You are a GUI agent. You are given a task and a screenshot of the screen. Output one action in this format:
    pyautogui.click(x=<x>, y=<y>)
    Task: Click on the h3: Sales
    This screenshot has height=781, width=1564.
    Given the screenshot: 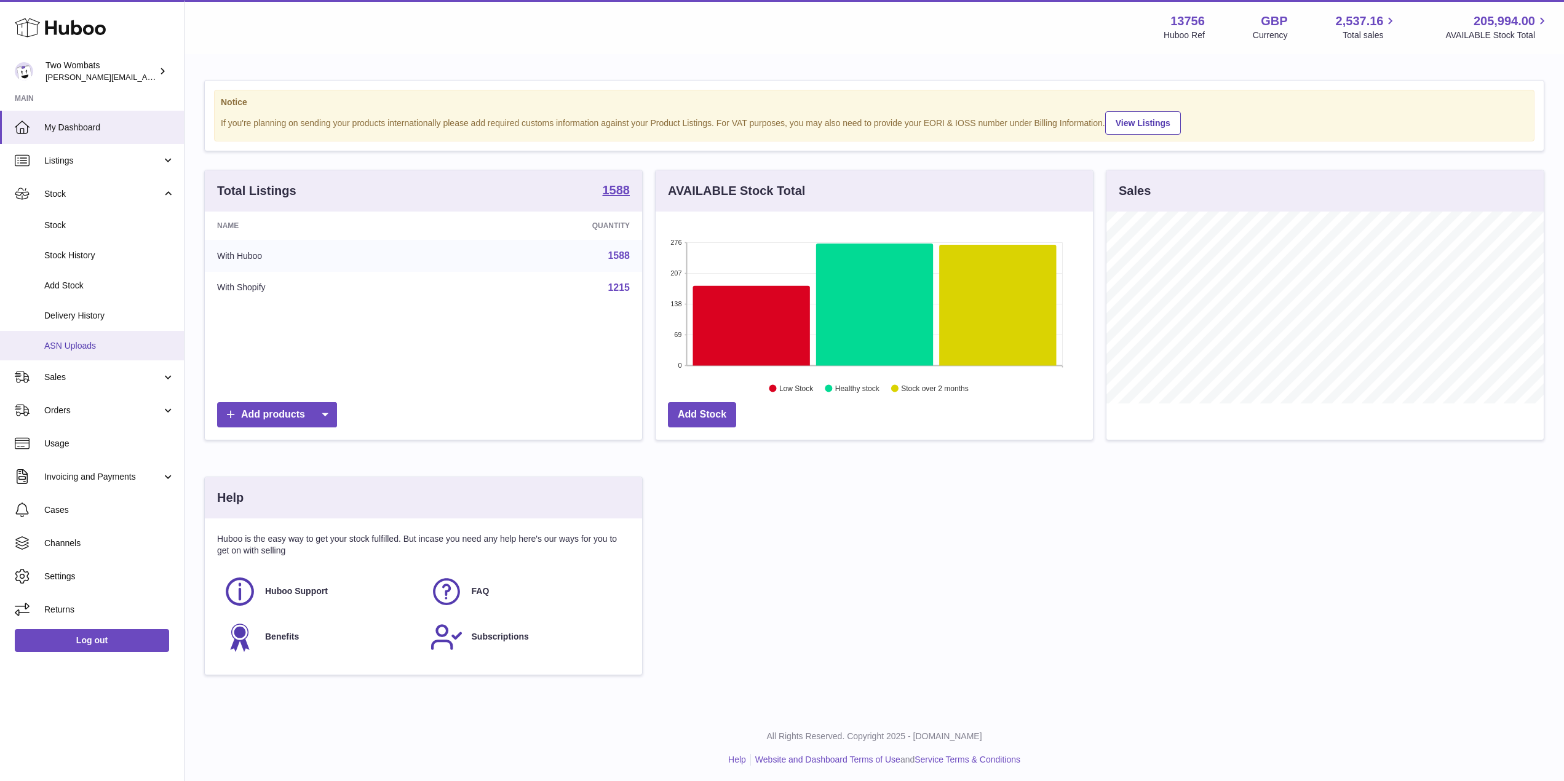 What is the action you would take?
    pyautogui.click(x=1135, y=191)
    